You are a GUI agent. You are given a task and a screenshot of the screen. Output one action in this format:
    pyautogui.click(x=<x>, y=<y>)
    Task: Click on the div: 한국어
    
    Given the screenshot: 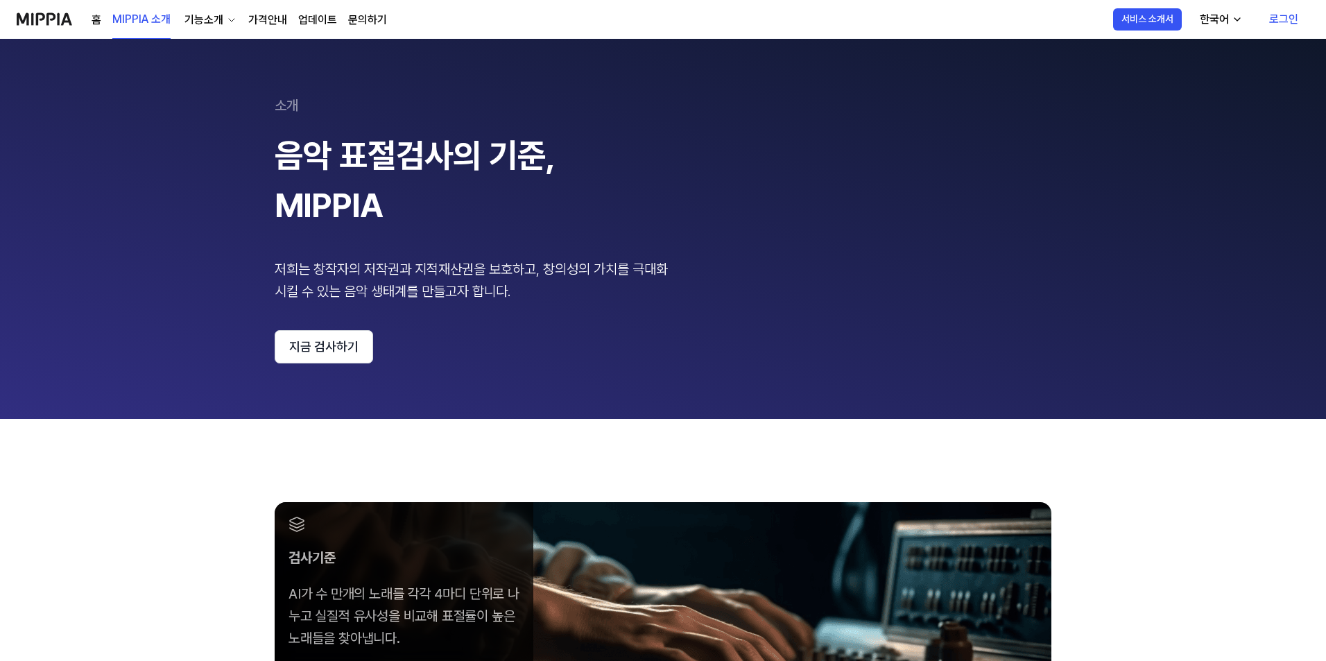 What is the action you would take?
    pyautogui.click(x=1214, y=19)
    